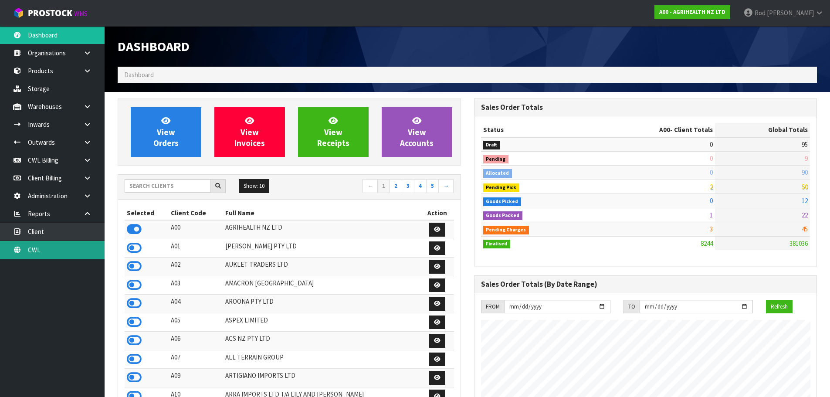 The height and width of the screenshot is (397, 830). I want to click on td: A03, so click(196, 285).